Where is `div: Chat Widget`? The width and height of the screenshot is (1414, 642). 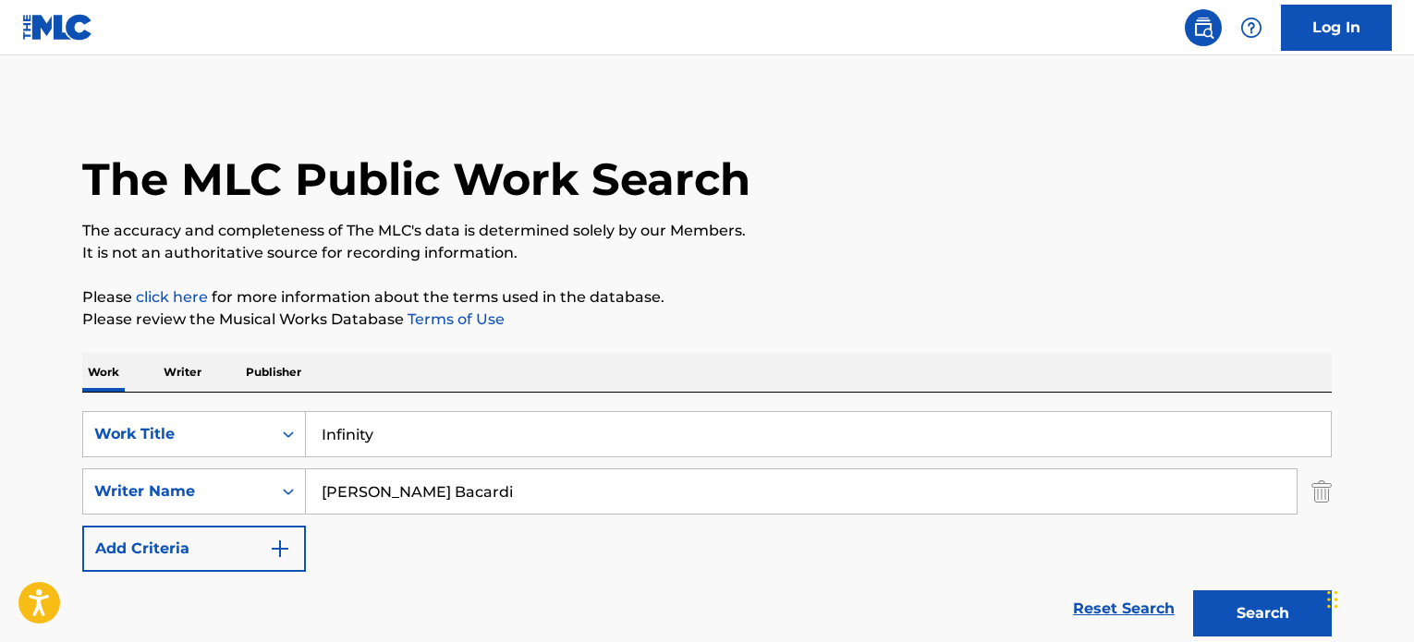
div: Chat Widget is located at coordinates (1367, 598).